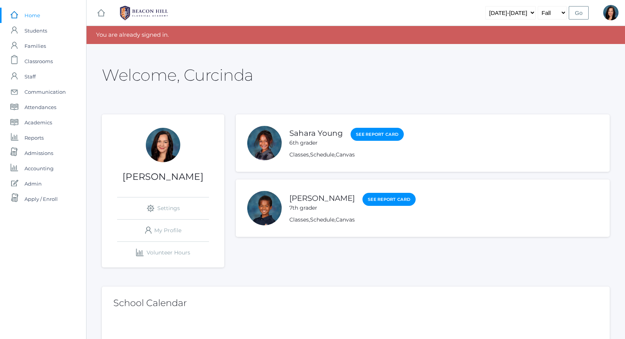  Describe the element at coordinates (316, 143) in the screenshot. I see `div: 6th grader` at that location.